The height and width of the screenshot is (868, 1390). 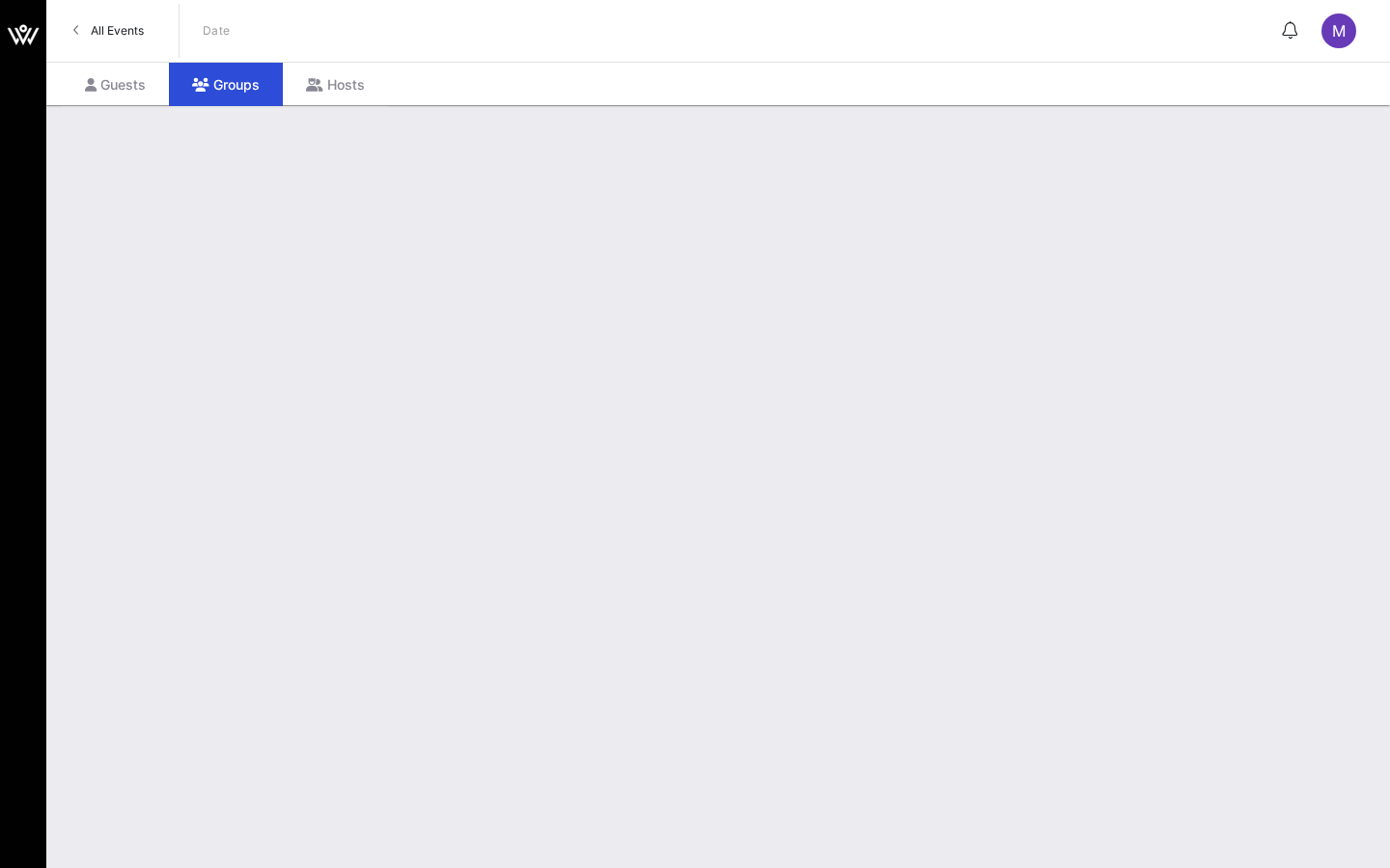 I want to click on p: Date, so click(x=216, y=31).